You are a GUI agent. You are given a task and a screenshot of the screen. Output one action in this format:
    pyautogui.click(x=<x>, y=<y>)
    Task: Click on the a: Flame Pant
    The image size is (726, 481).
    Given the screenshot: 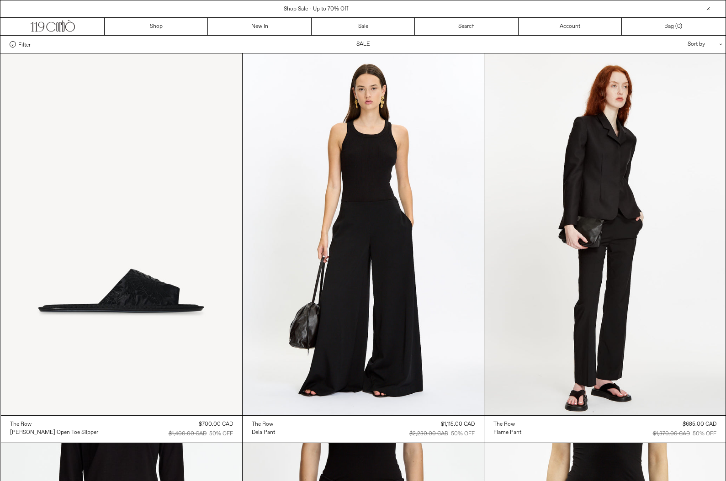 What is the action you would take?
    pyautogui.click(x=507, y=432)
    